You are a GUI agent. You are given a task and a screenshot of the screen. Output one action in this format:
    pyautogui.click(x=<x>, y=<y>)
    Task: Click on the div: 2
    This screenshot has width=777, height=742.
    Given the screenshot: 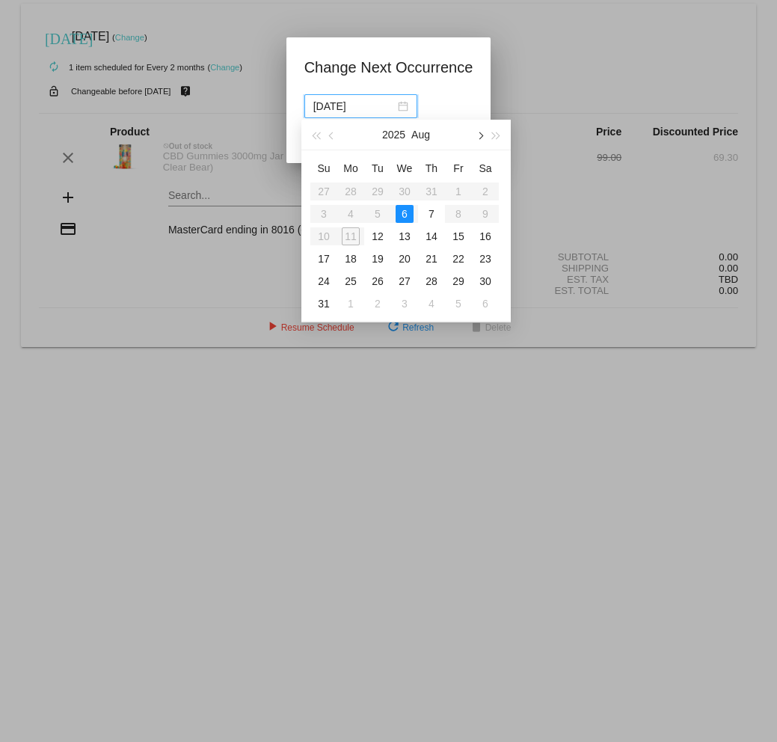 What is the action you would take?
    pyautogui.click(x=378, y=304)
    